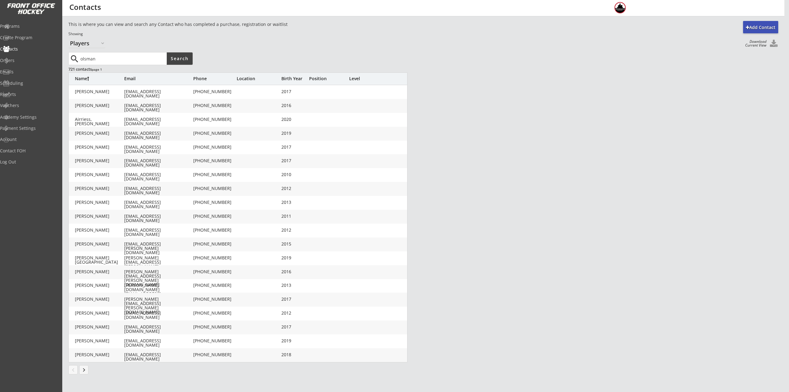 The height and width of the screenshot is (392, 789). Describe the element at coordinates (158, 79) in the screenshot. I see `div: Email` at that location.